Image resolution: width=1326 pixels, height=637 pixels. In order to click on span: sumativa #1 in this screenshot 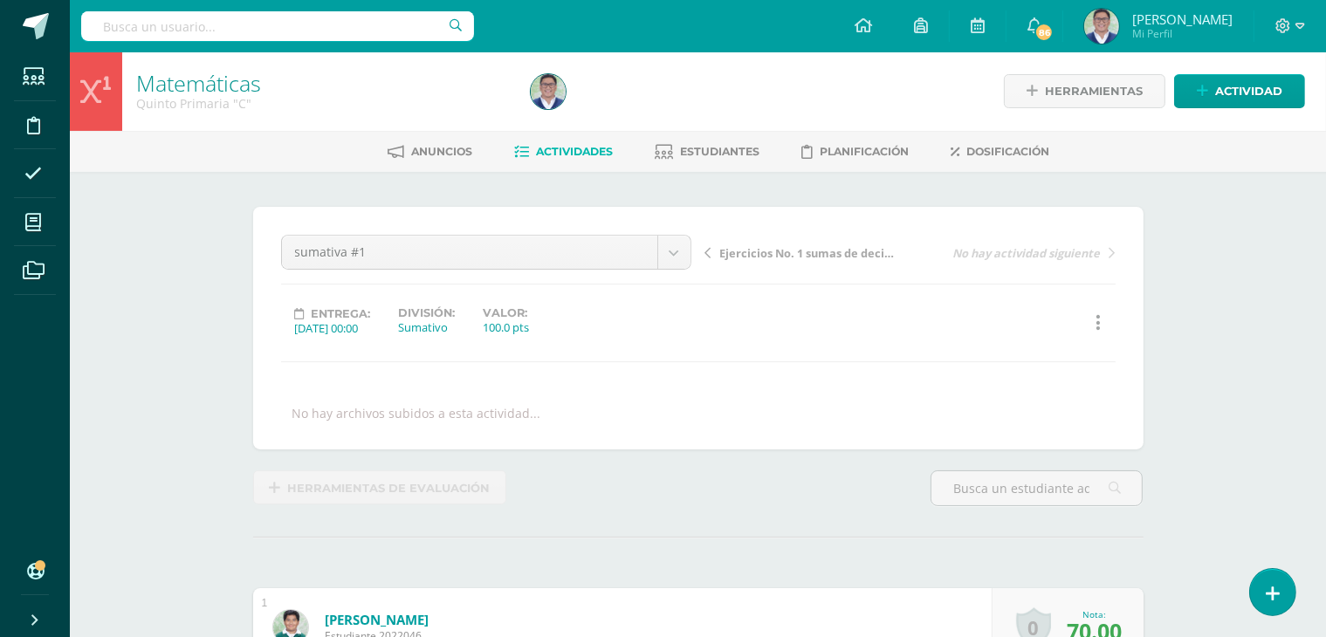, I will do `click(470, 252)`.